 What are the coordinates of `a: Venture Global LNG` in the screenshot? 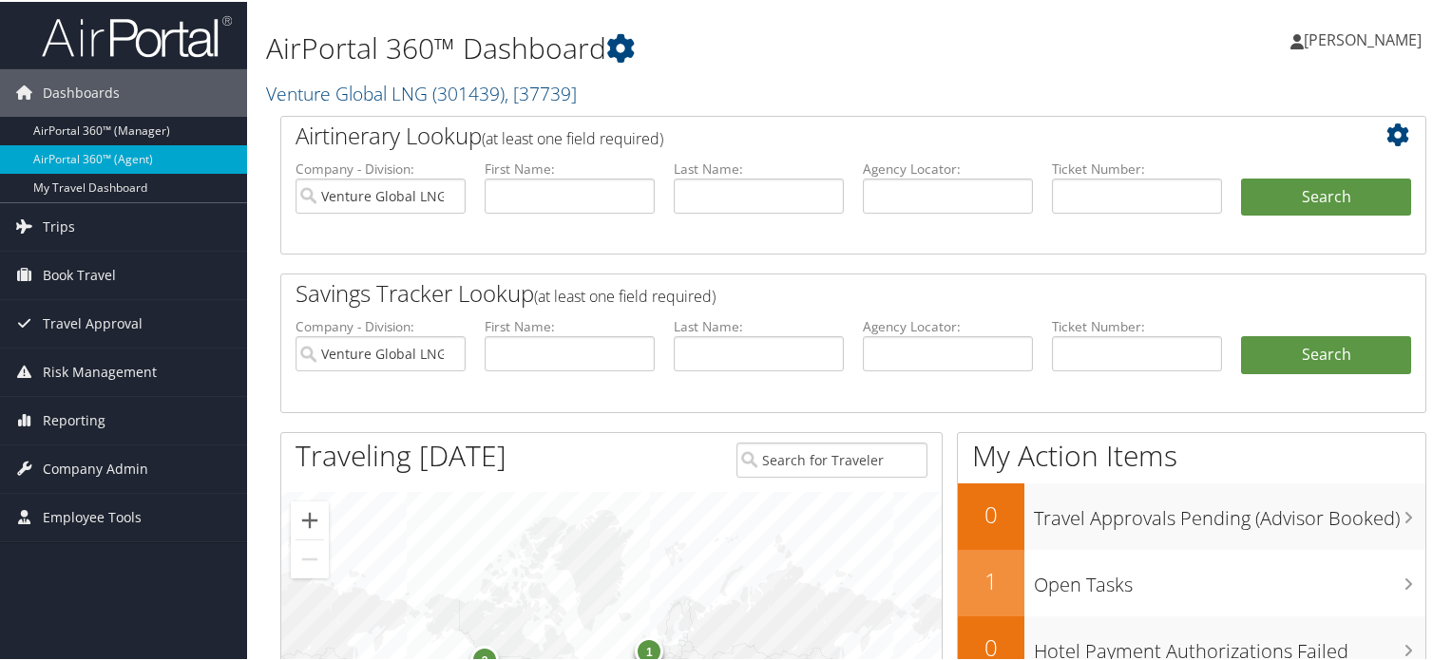 It's located at (421, 91).